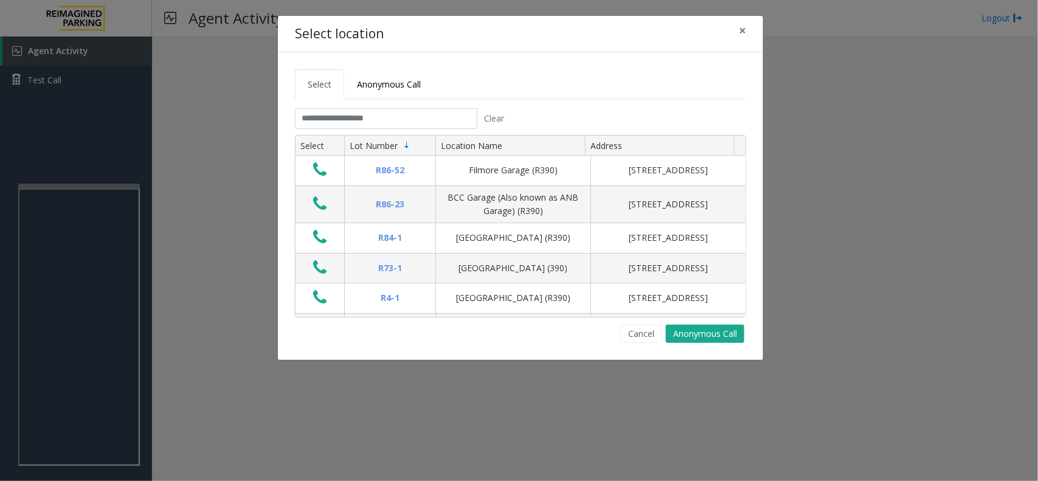  What do you see at coordinates (390, 298) in the screenshot?
I see `div: R4-1` at bounding box center [390, 298].